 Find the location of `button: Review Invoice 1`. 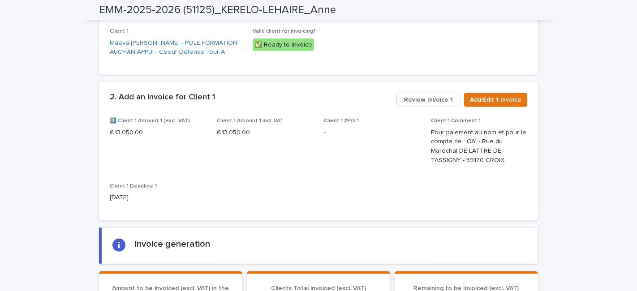

button: Review Invoice 1 is located at coordinates (428, 100).